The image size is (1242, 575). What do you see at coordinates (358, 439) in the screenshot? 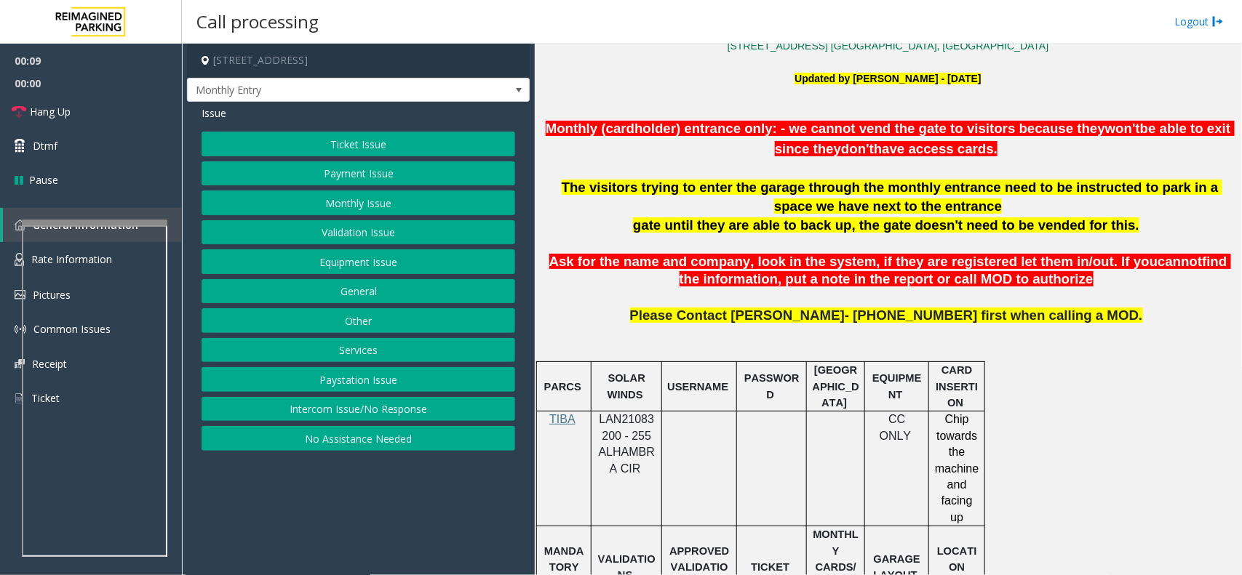
I see `button: No Assistance Needed` at bounding box center [358, 439].